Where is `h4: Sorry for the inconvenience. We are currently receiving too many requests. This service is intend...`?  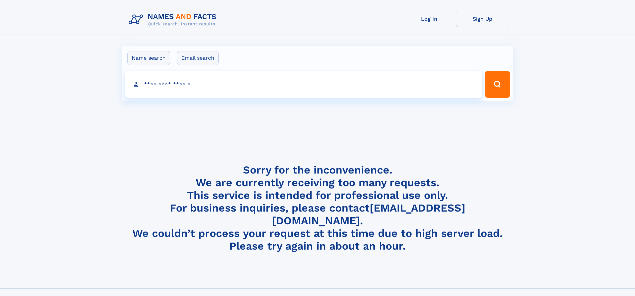 h4: Sorry for the inconvenience. We are currently receiving too many requests. This service is intend... is located at coordinates (318, 208).